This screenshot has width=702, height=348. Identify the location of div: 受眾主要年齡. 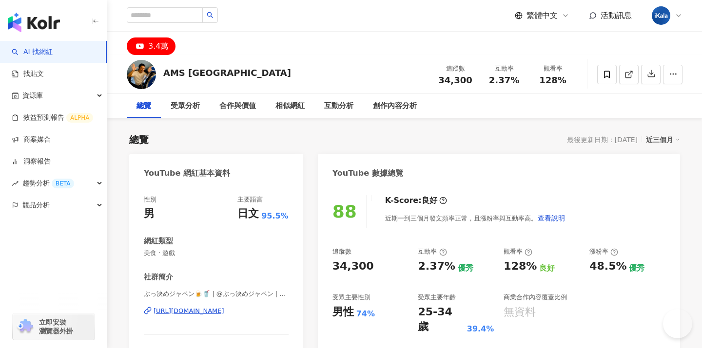
(437, 298).